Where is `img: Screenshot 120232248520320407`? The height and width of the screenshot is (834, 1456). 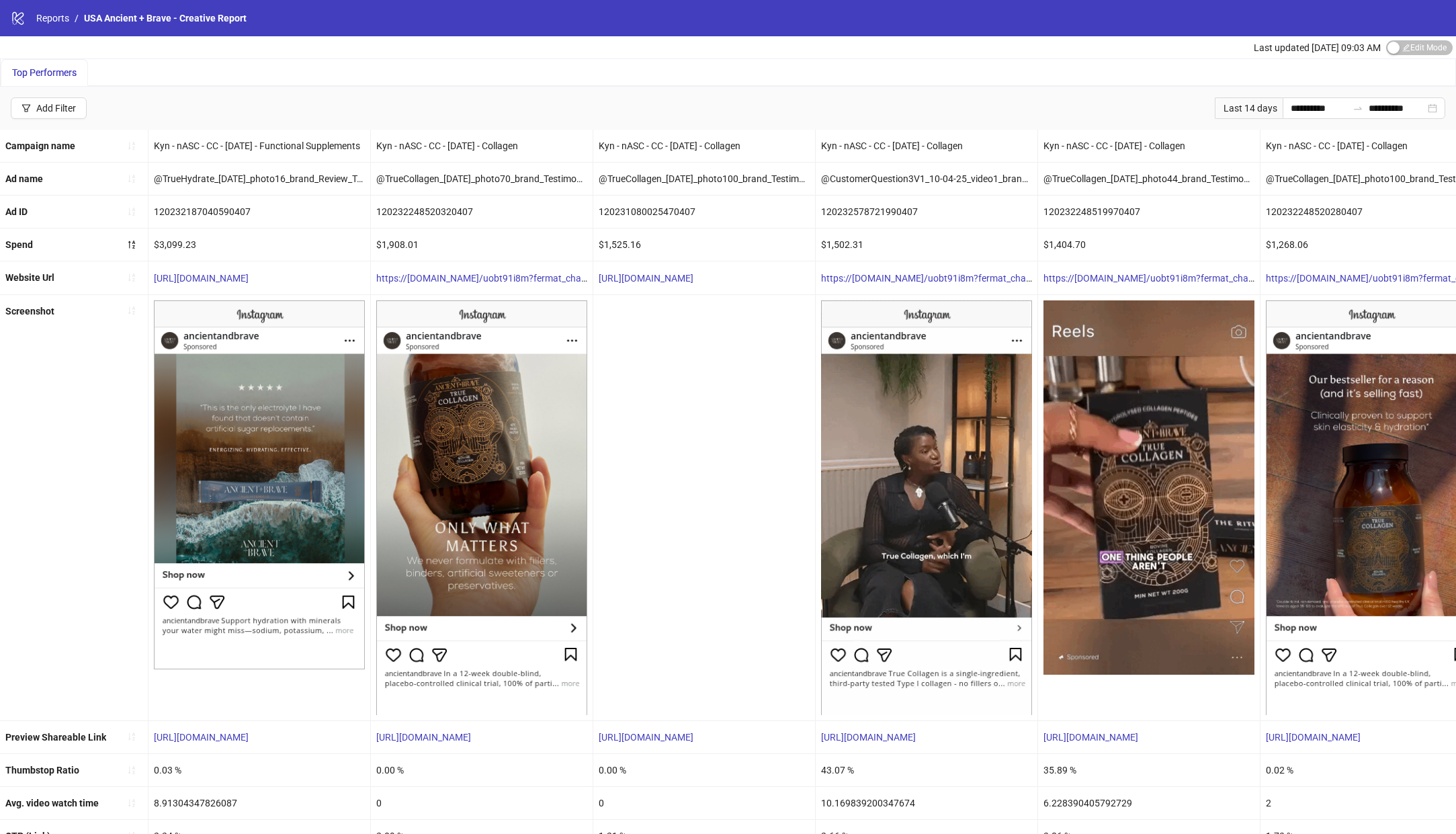 img: Screenshot 120232248520320407 is located at coordinates (482, 507).